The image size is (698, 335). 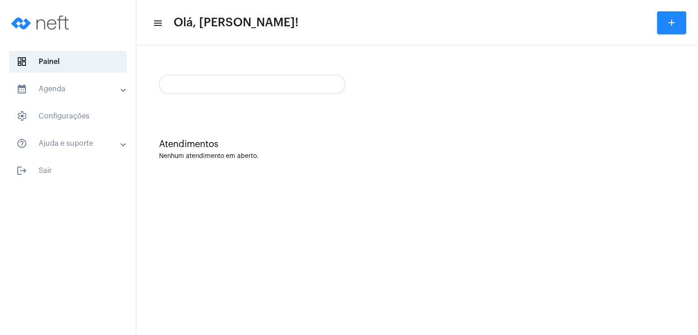 I want to click on img: logo-neft-novo-2.png, so click(x=41, y=23).